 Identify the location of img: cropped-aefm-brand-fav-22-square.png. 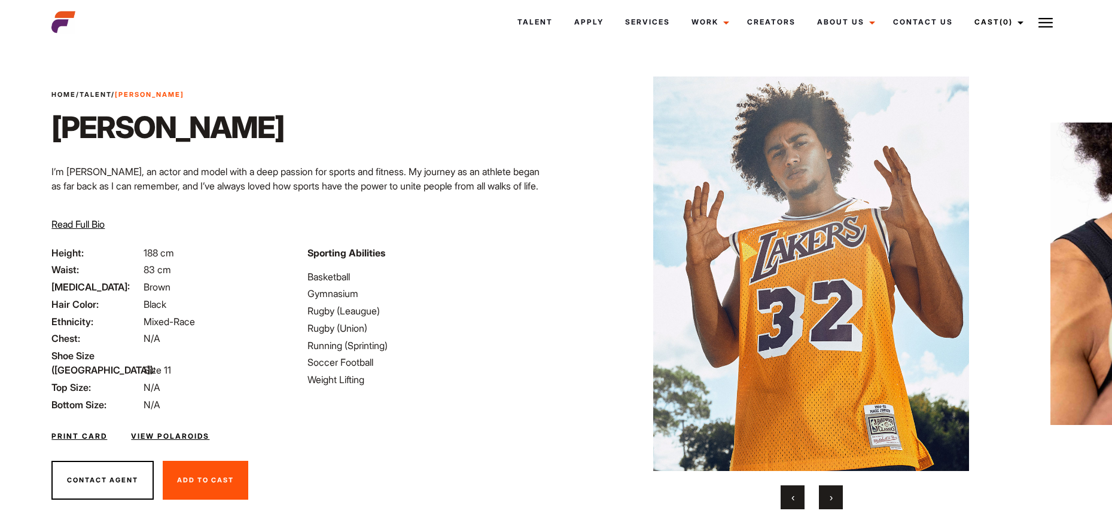
(63, 22).